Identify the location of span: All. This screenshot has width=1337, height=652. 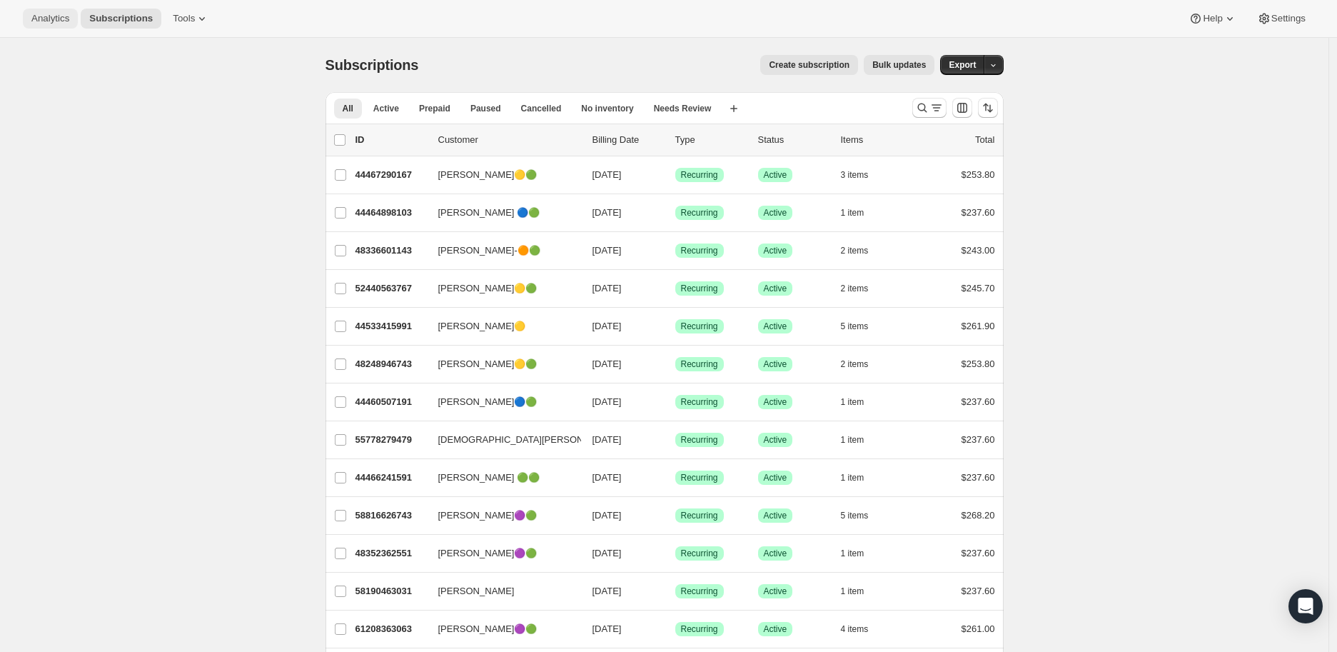
(348, 108).